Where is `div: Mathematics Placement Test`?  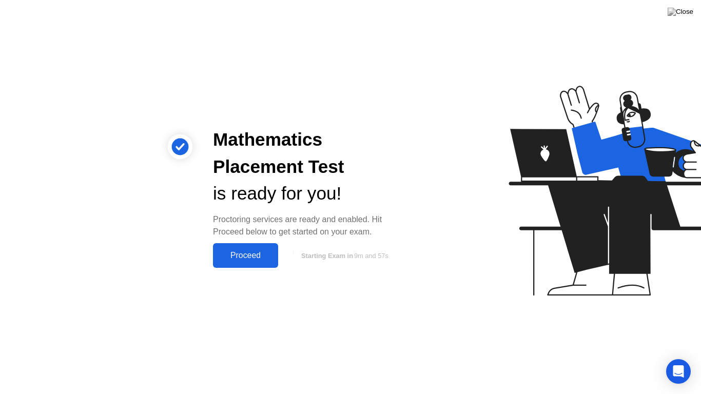
div: Mathematics Placement Test is located at coordinates (309, 153).